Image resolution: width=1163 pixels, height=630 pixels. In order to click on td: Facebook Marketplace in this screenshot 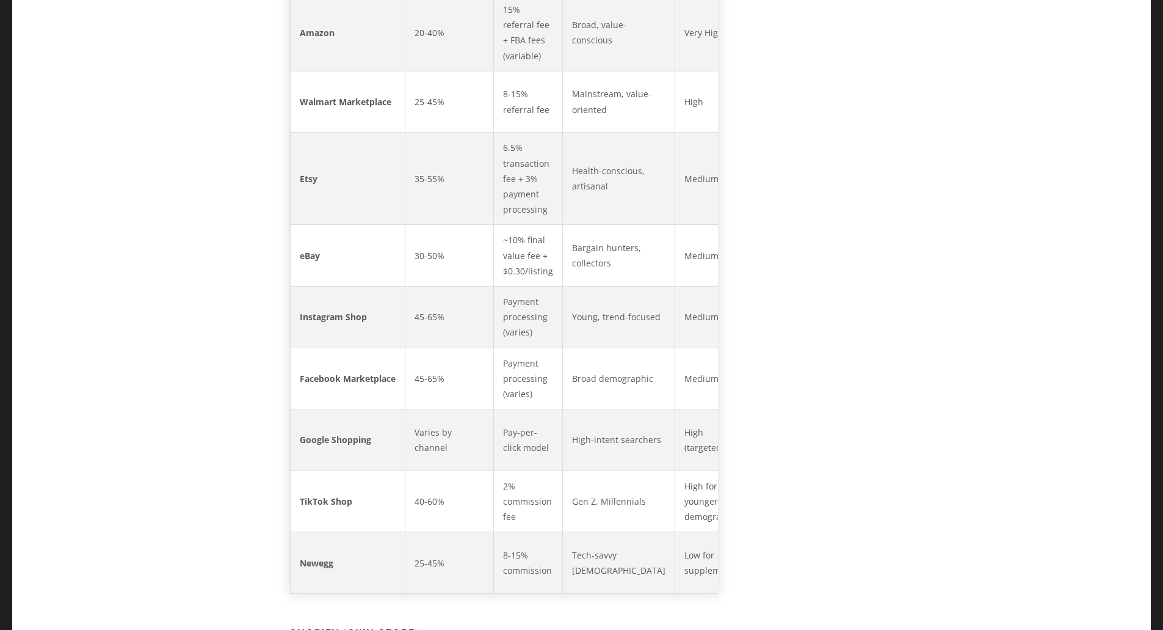, I will do `click(347, 378)`.